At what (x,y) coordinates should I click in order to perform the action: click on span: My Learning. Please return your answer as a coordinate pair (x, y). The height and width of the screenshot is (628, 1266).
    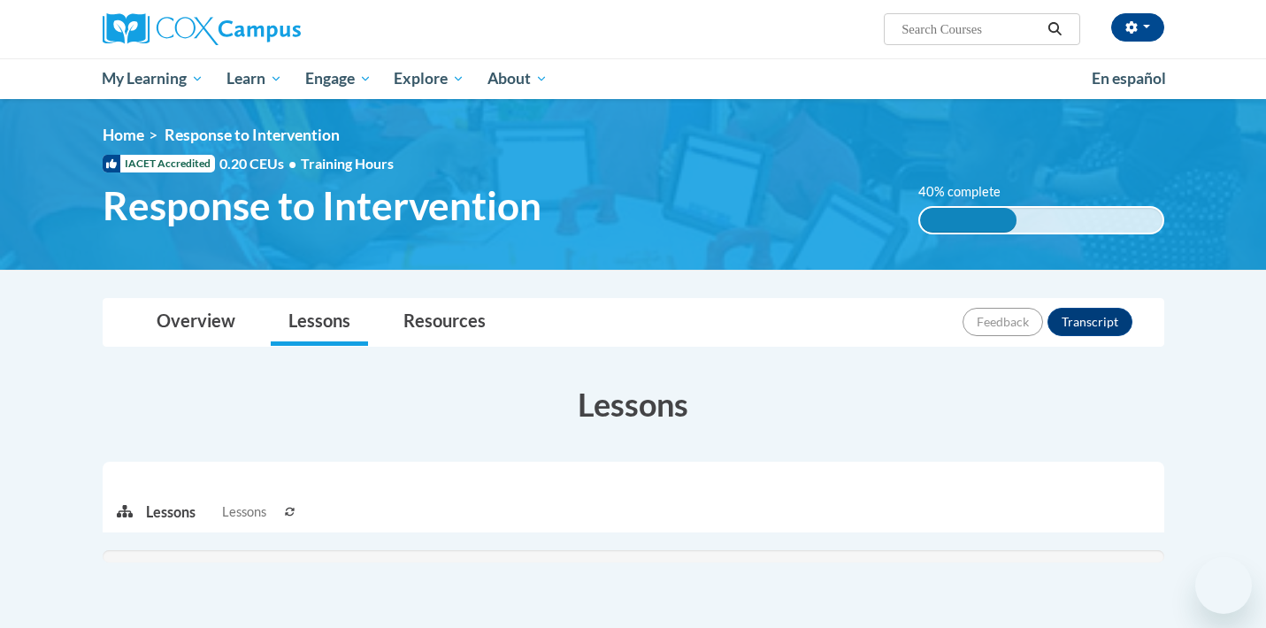
    Looking at the image, I should click on (152, 79).